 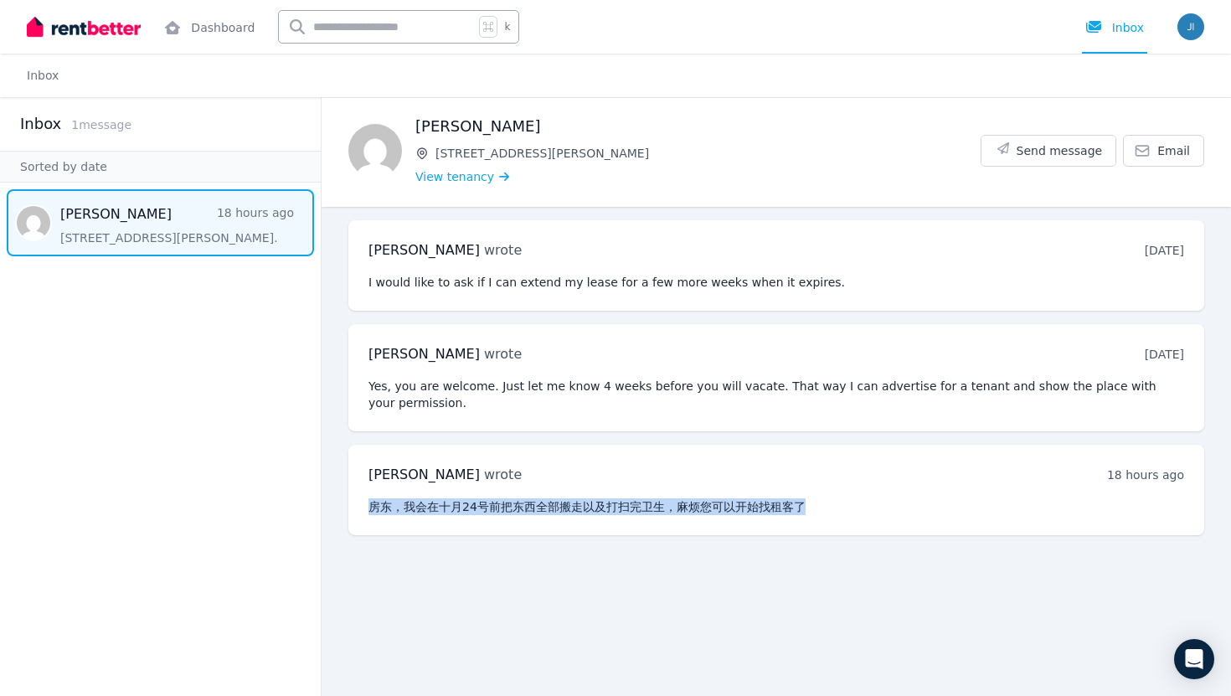 What do you see at coordinates (1115, 28) in the screenshot?
I see `div: Inbox` at bounding box center [1115, 28].